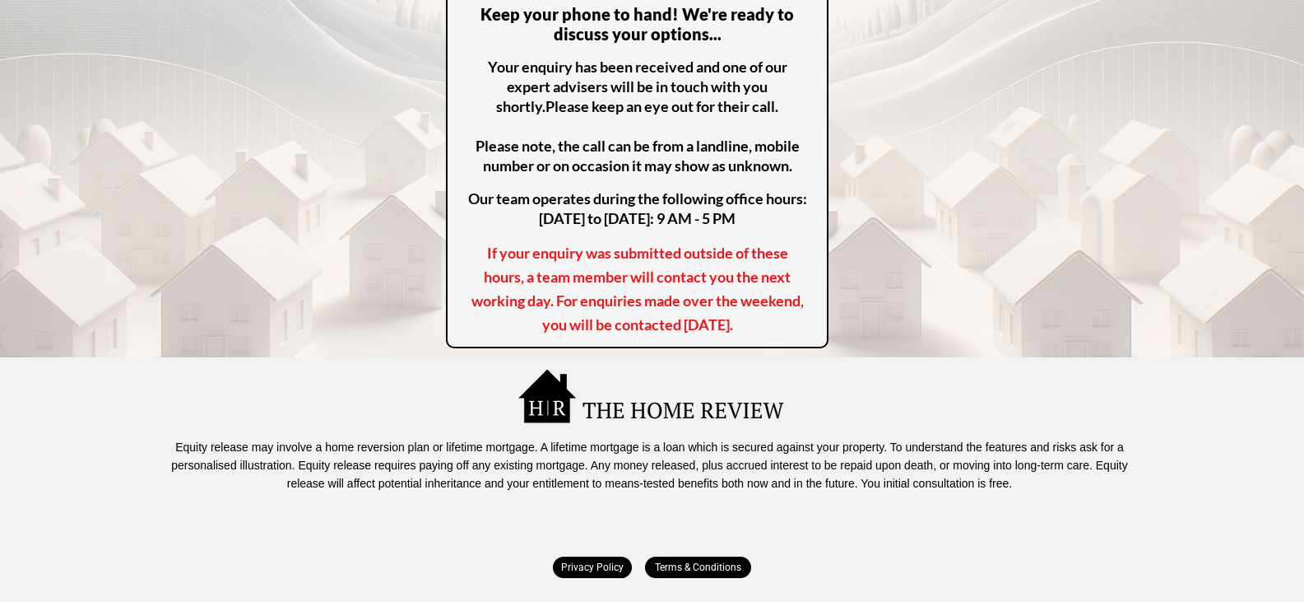 This screenshot has height=602, width=1304. What do you see at coordinates (662, 106) in the screenshot?
I see `span: Please keep an eye out for their call.` at bounding box center [662, 106].